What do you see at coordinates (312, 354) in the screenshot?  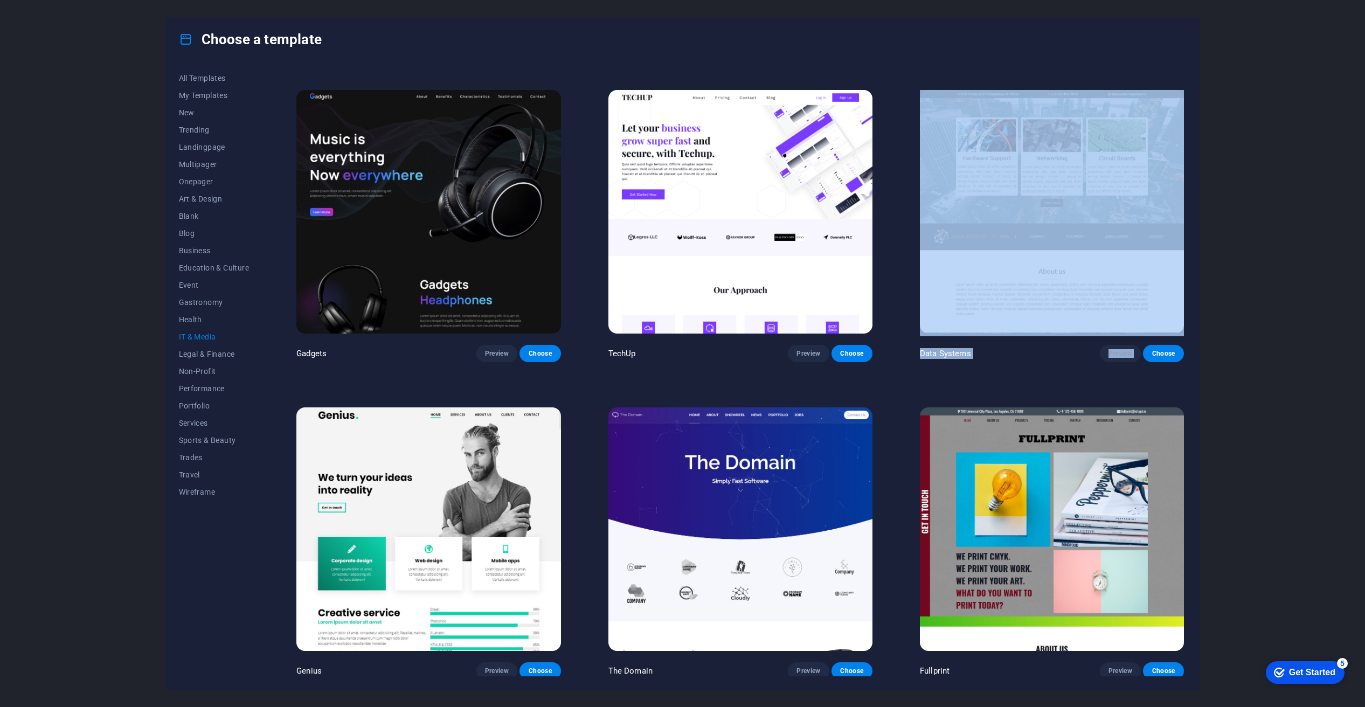 I see `p: Gadgets` at bounding box center [312, 354].